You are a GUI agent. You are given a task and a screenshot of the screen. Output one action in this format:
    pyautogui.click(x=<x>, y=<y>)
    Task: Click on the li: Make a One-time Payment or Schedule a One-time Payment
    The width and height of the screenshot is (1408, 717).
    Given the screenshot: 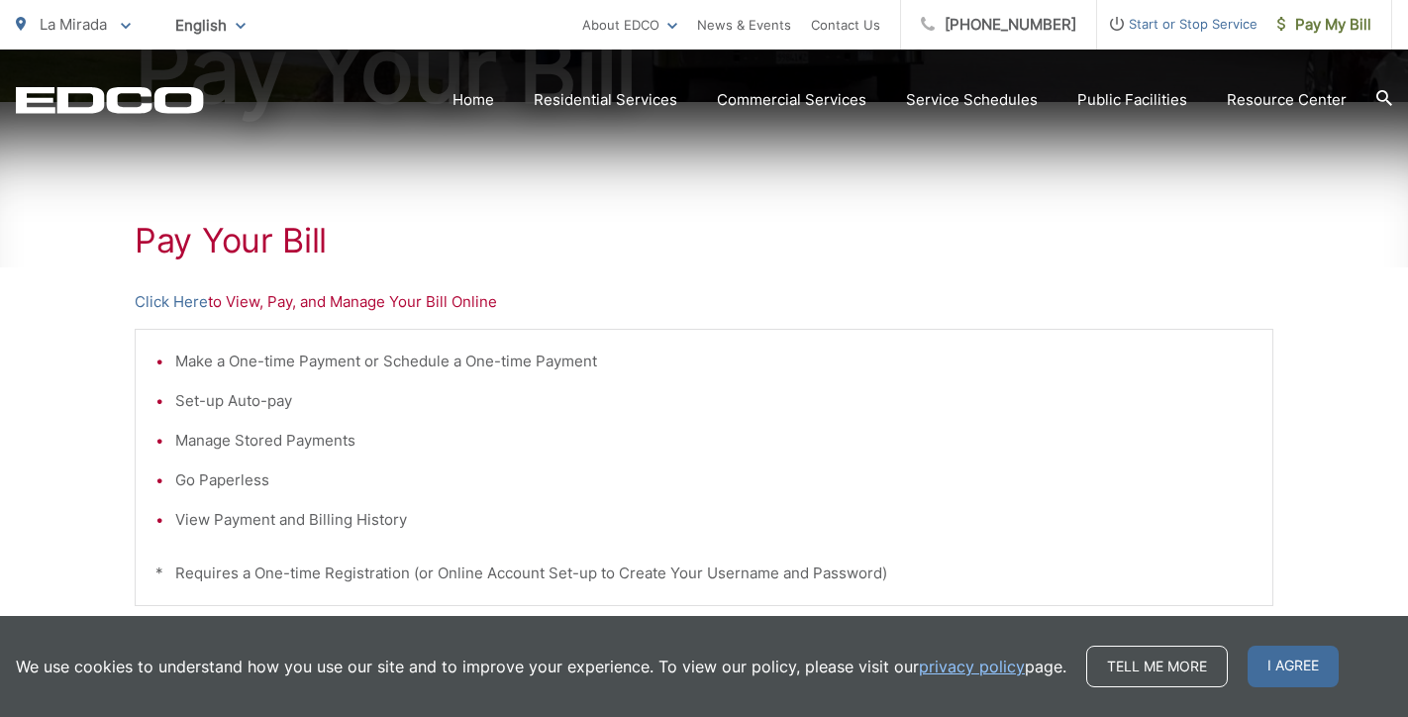 What is the action you would take?
    pyautogui.click(x=714, y=361)
    